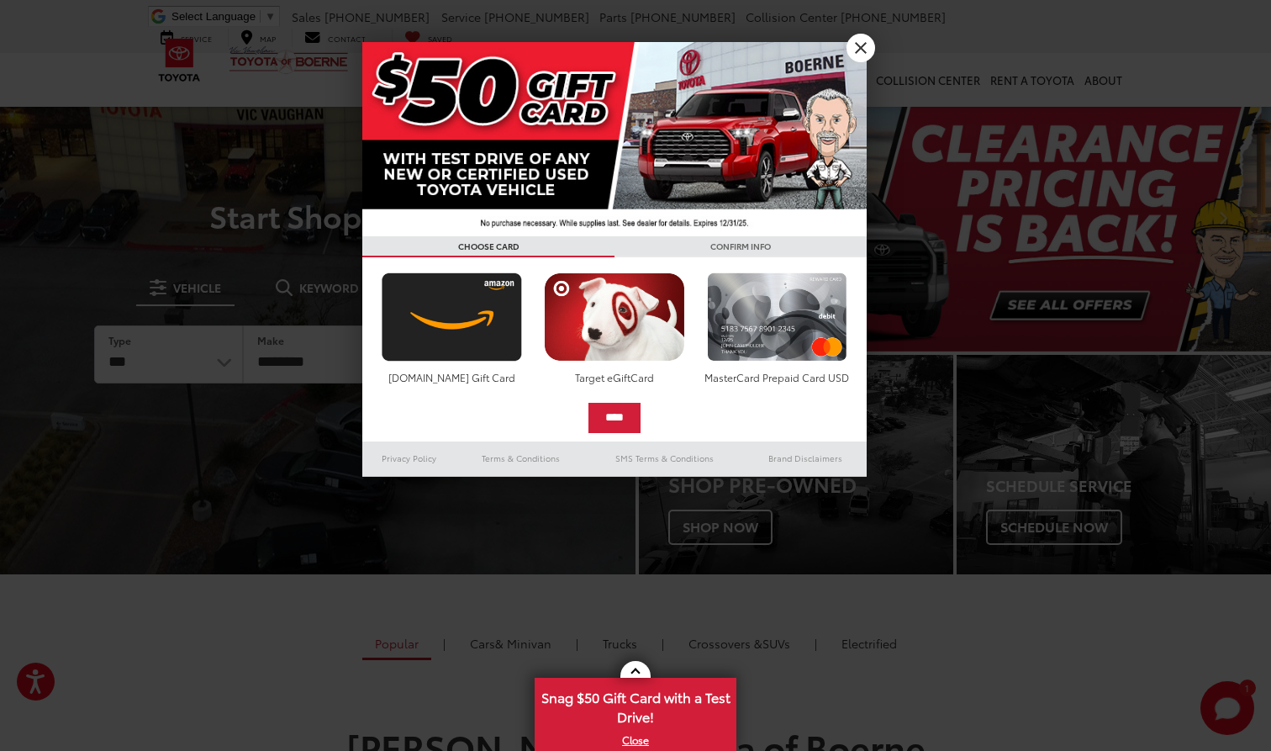 The image size is (1271, 751). Describe the element at coordinates (614, 377) in the screenshot. I see `div: Target eGiftCard` at that location.